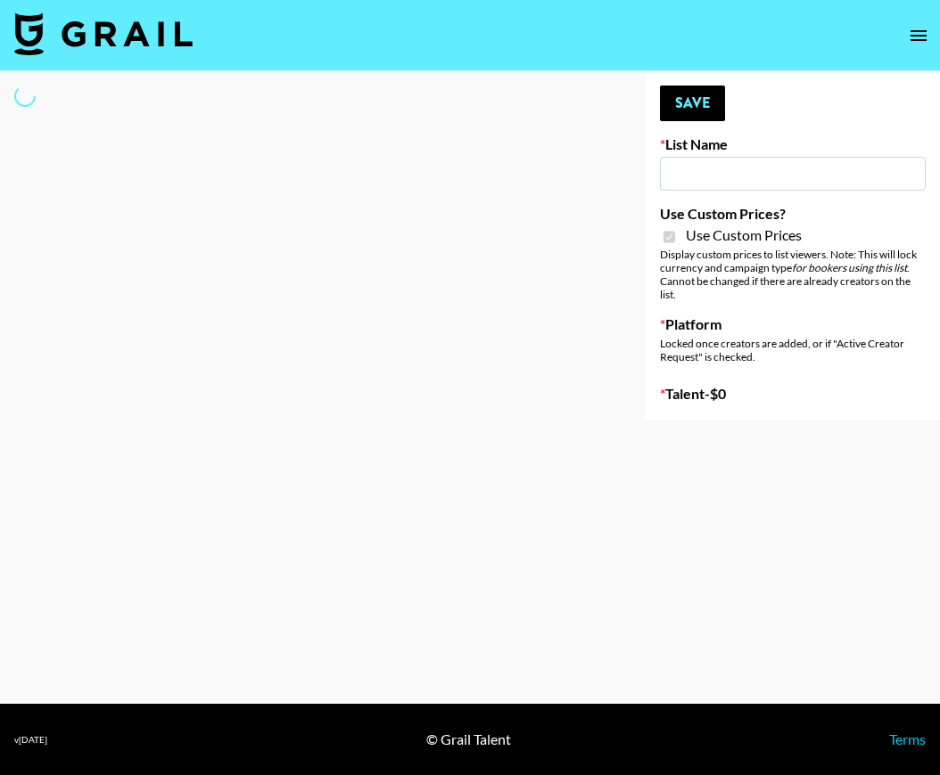 The height and width of the screenshot is (775, 940). Describe the element at coordinates (792, 394) in the screenshot. I see `label: Talent - $ 0` at that location.